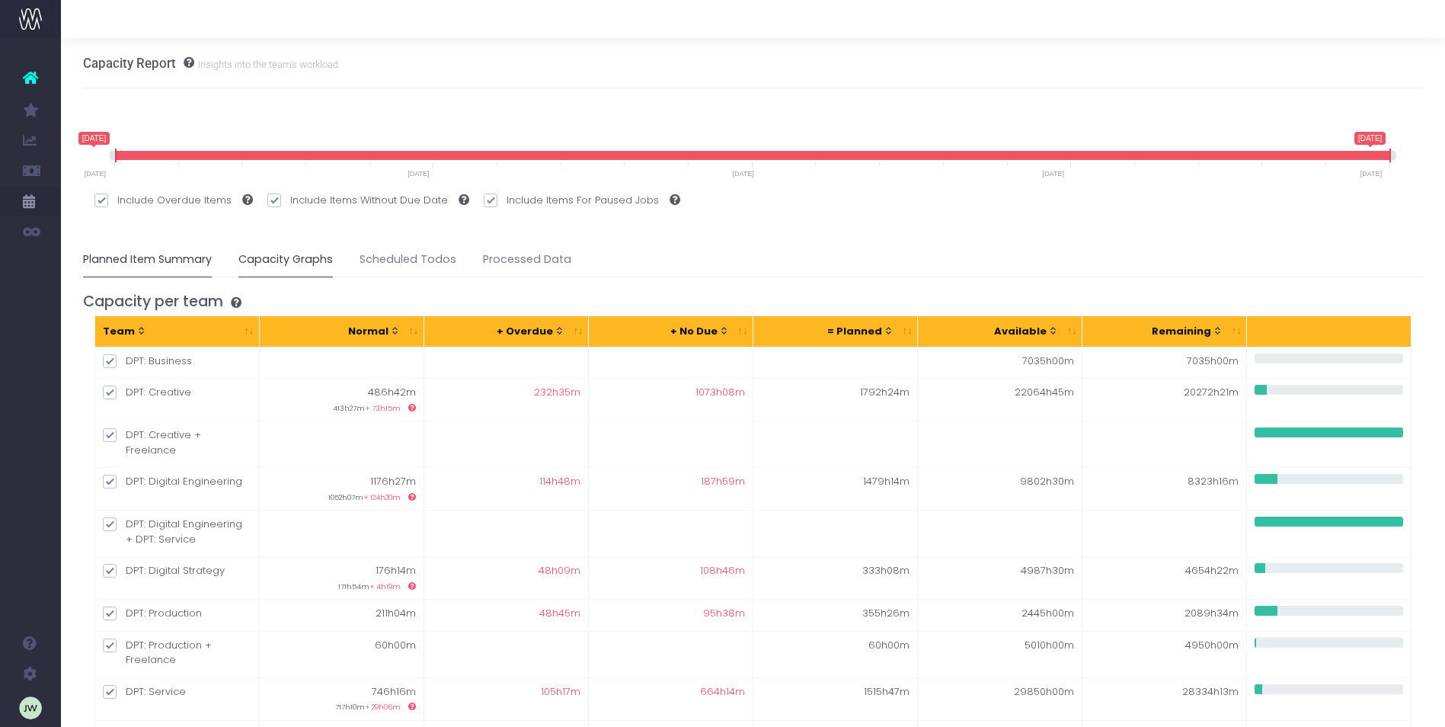 This screenshot has height=727, width=1445. What do you see at coordinates (30, 708) in the screenshot?
I see `img: images/default_profile_image.png` at bounding box center [30, 708].